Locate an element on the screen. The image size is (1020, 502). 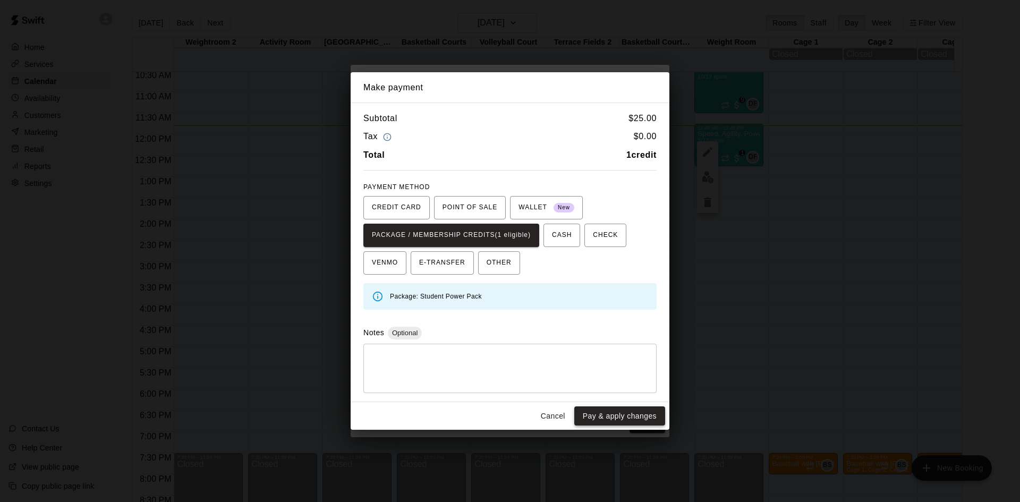
button: WALLET New is located at coordinates (546, 208).